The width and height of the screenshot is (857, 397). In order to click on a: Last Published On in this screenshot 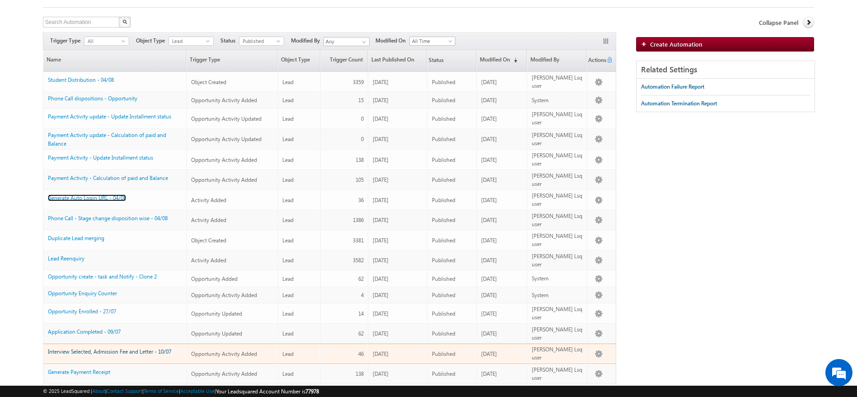, I will do `click(397, 61)`.